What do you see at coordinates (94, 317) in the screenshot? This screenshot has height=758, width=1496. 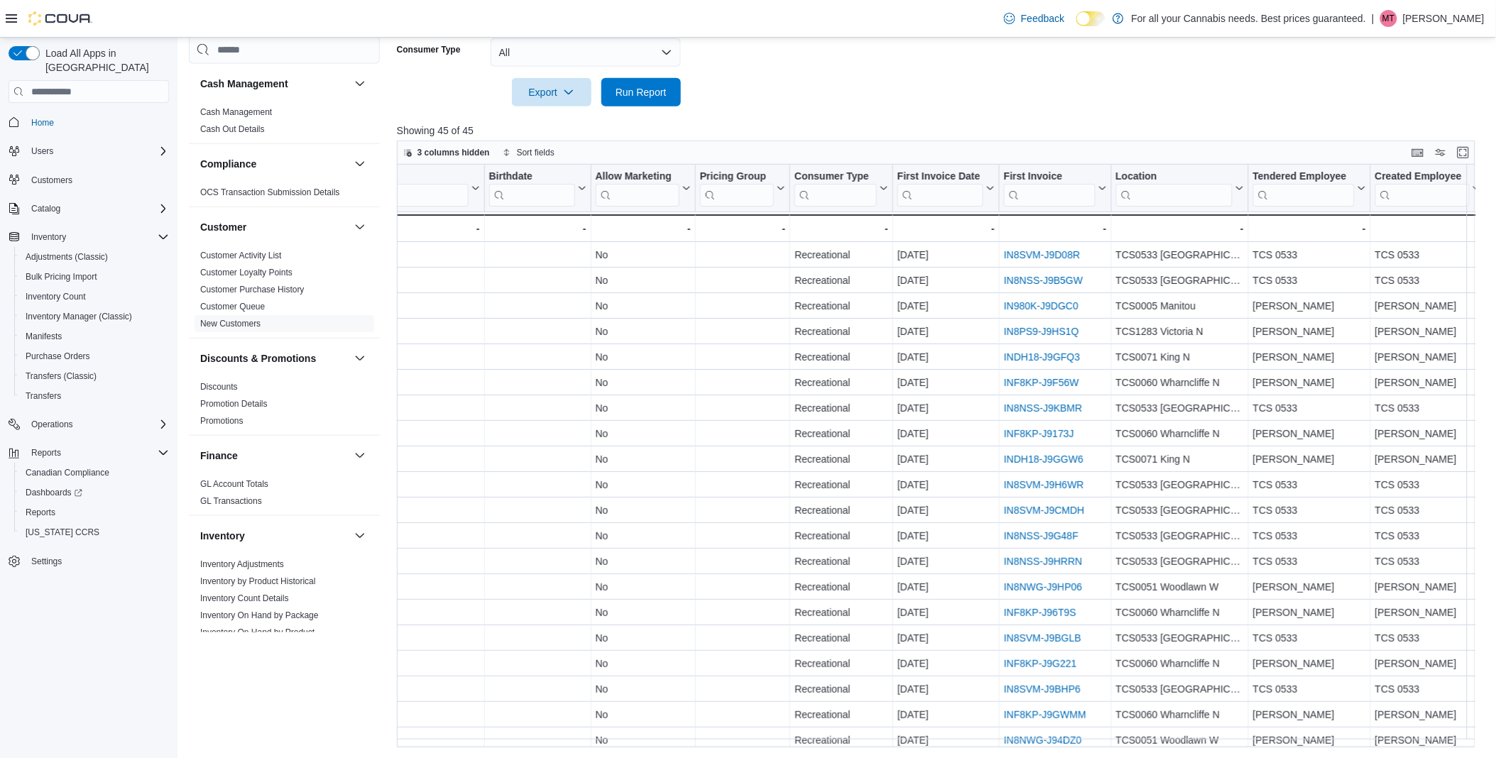 I see `span: Inventory Manager (Classic)` at bounding box center [94, 317].